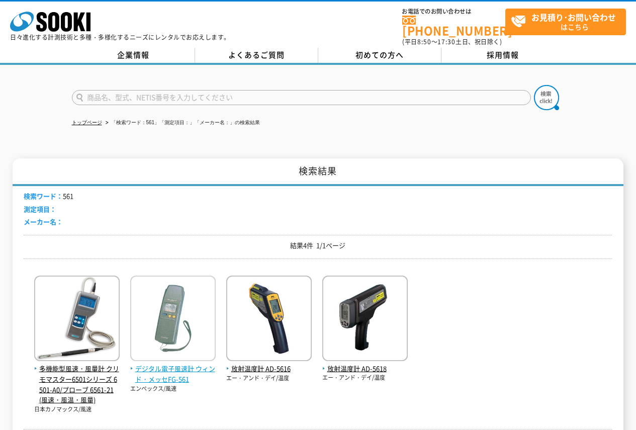  What do you see at coordinates (87, 122) in the screenshot?
I see `a: トップページ` at bounding box center [87, 122].